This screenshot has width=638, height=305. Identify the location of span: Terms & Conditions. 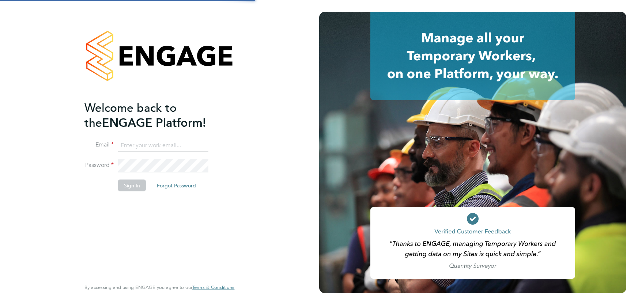
(213, 287).